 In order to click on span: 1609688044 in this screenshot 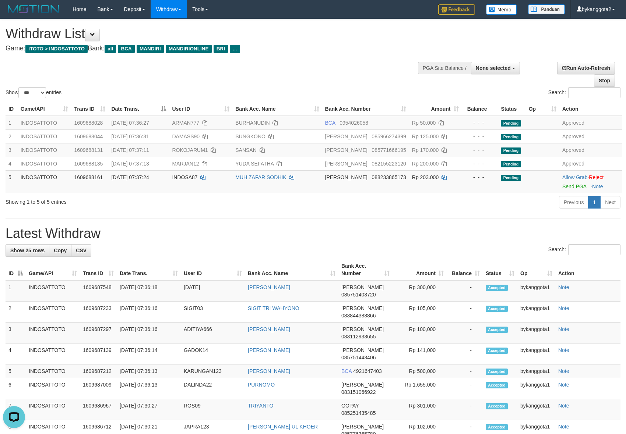, I will do `click(88, 137)`.